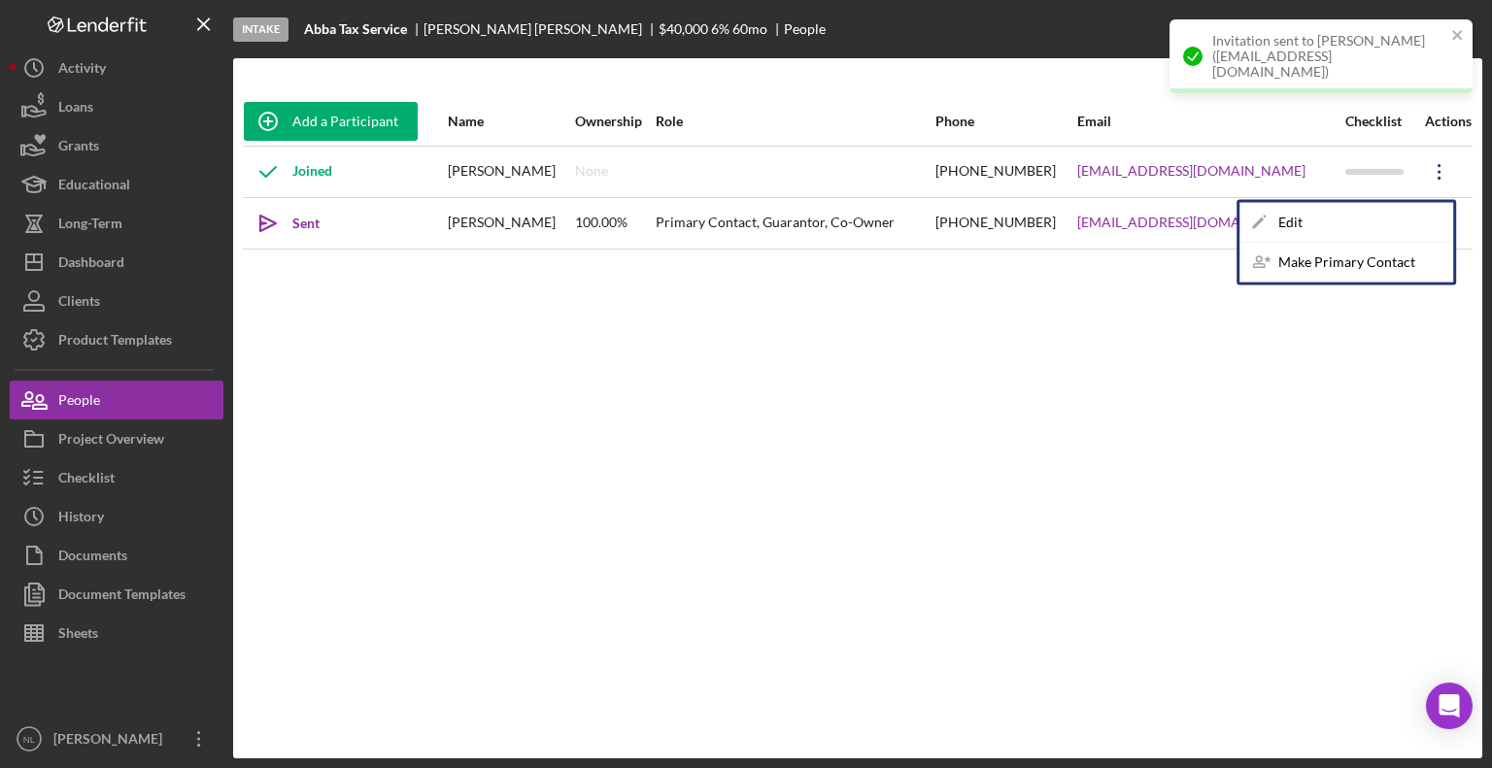  What do you see at coordinates (794, 223) in the screenshot?
I see `div: Primary Contact, Guarantor, Co-Owner` at bounding box center [794, 223].